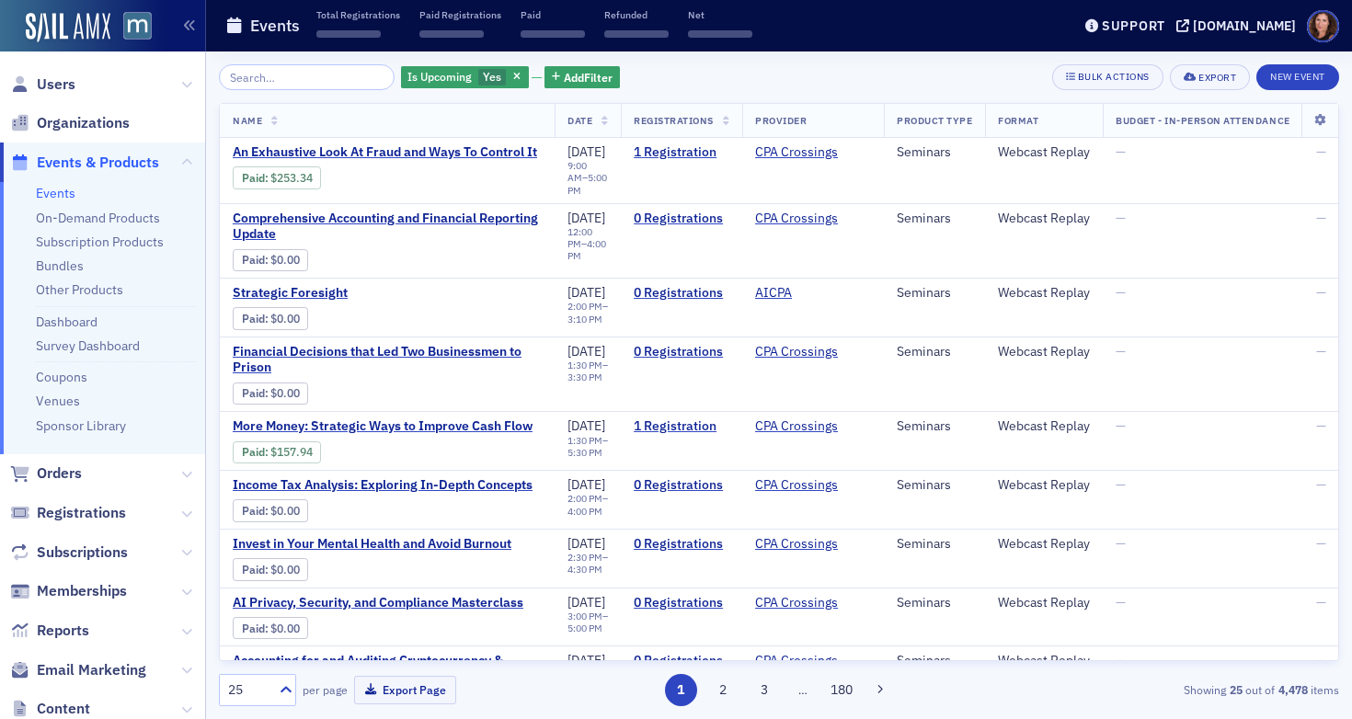 Image resolution: width=1352 pixels, height=719 pixels. I want to click on span: Date, so click(580, 121).